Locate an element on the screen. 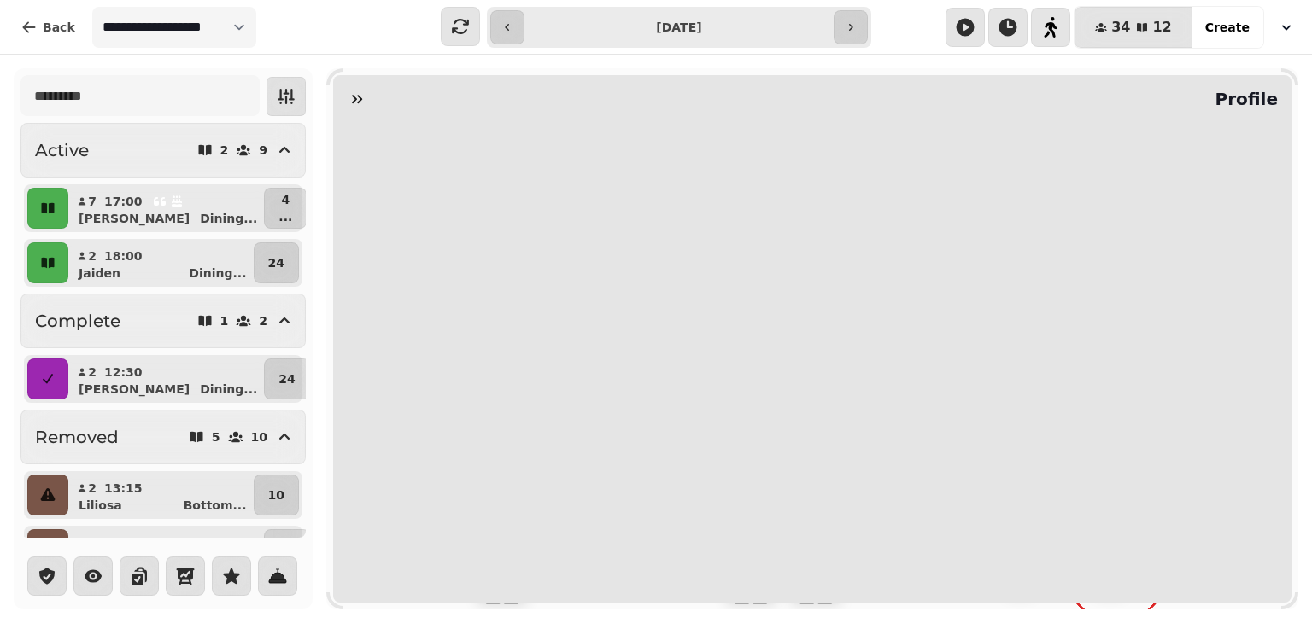  p: Jaiden is located at coordinates (99, 273).